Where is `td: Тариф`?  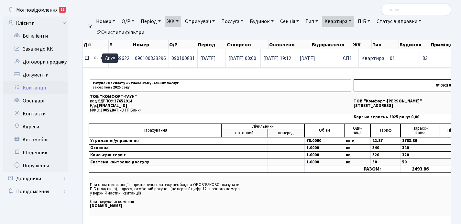 td: Тариф is located at coordinates (386, 130).